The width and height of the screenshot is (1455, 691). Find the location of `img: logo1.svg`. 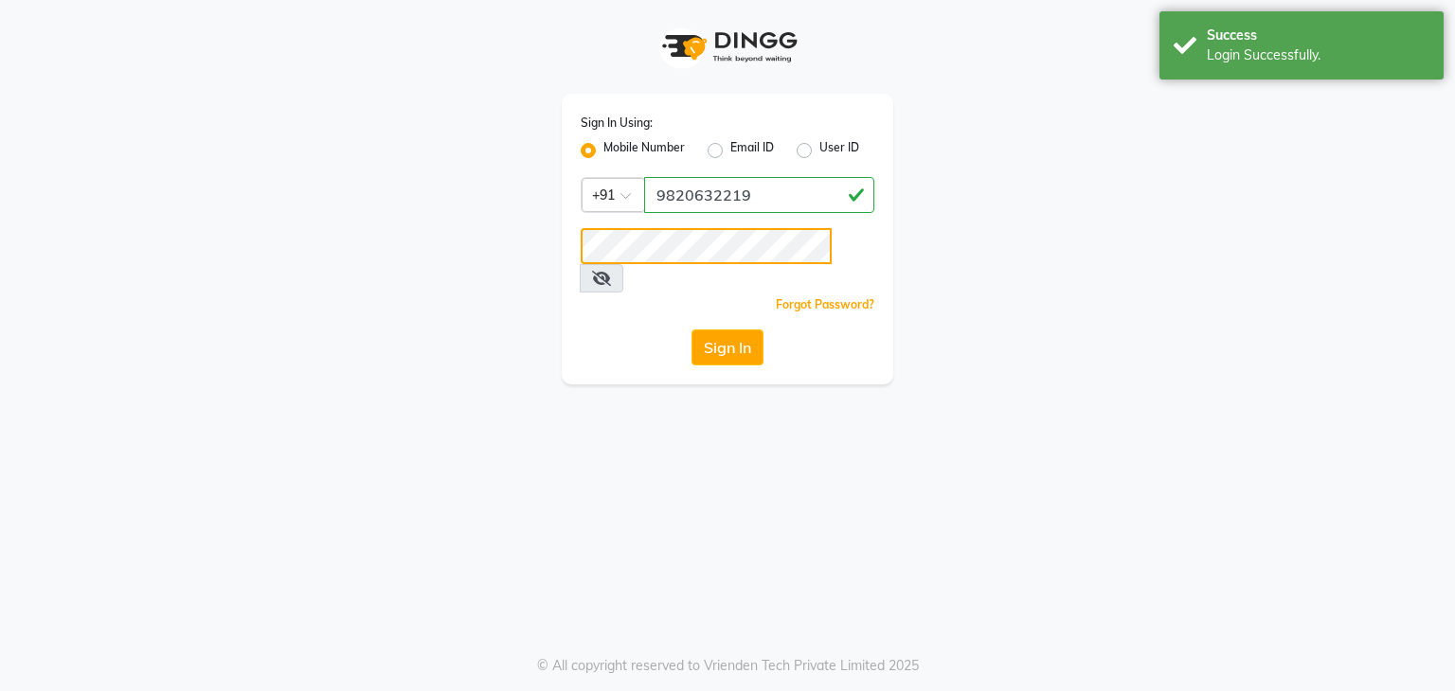

img: logo1.svg is located at coordinates (727, 46).